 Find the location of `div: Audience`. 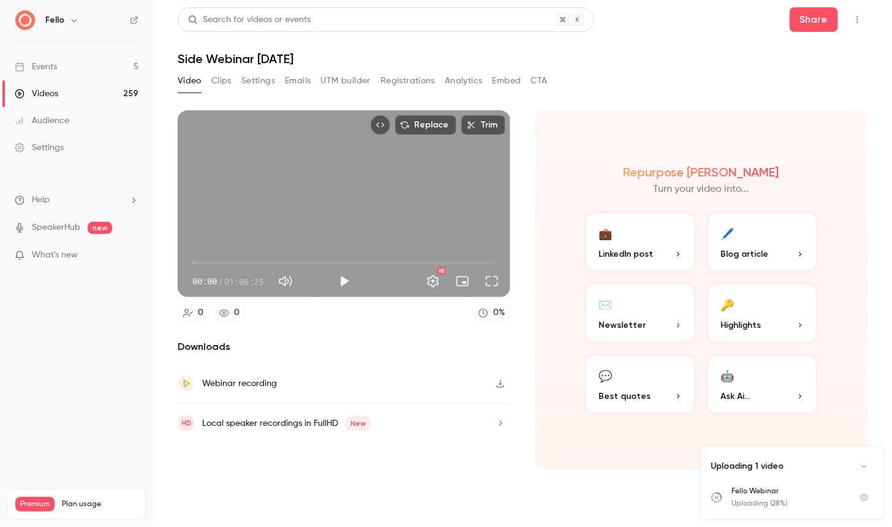

div: Audience is located at coordinates (42, 121).